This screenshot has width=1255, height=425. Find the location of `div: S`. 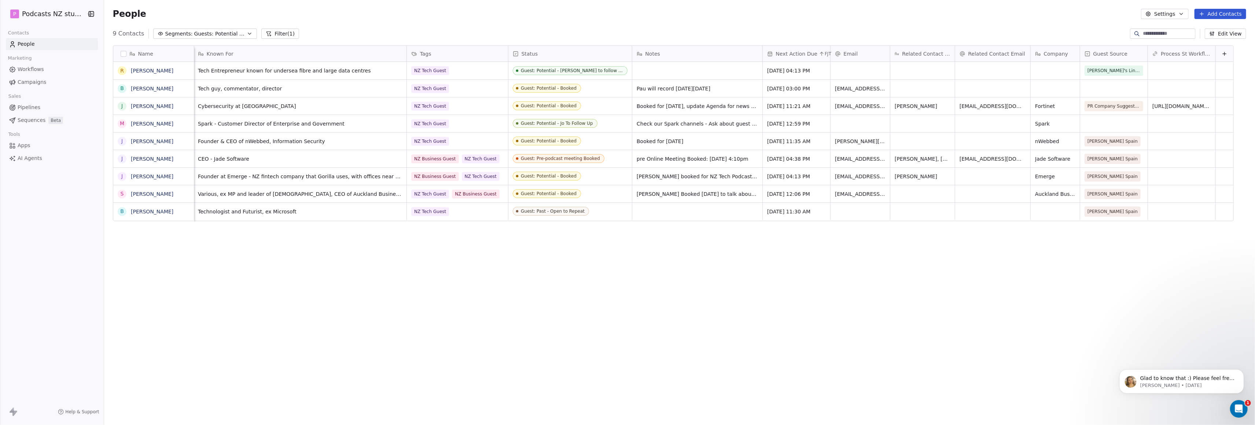

div: S is located at coordinates (122, 194).